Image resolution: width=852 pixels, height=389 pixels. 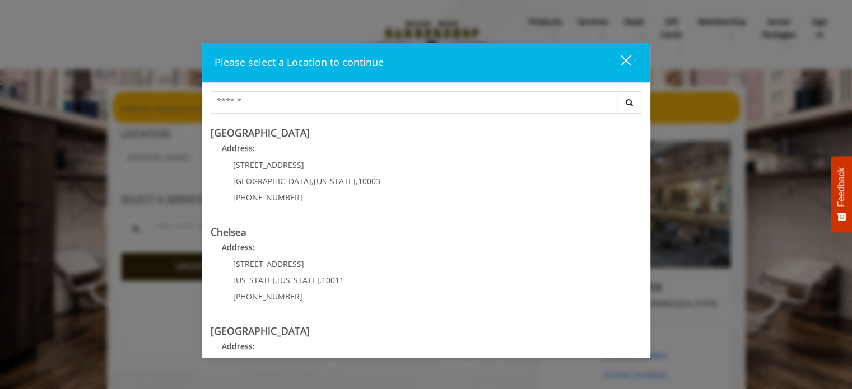 I want to click on b: Chelsea, so click(x=229, y=232).